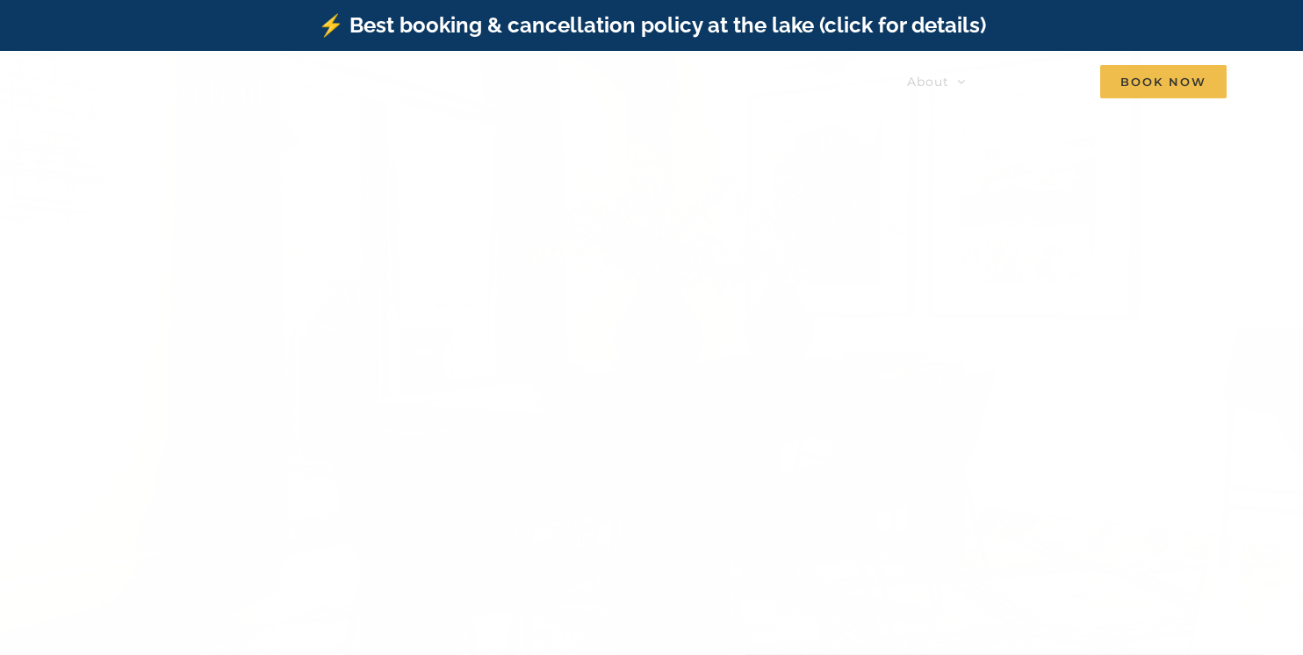 This screenshot has height=655, width=1303. I want to click on a: Vacation homes, so click(512, 82).